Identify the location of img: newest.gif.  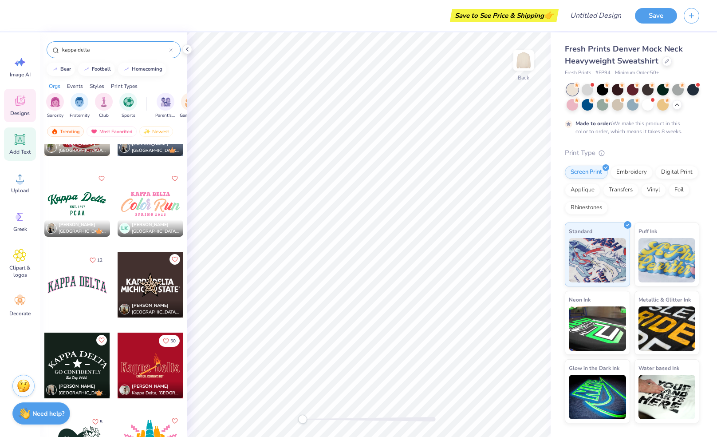
(147, 131).